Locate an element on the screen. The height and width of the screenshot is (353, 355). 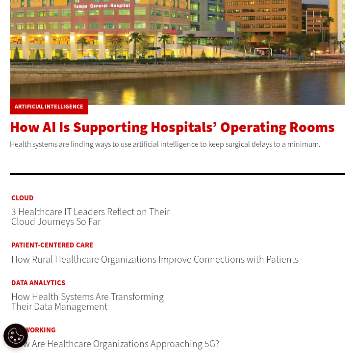
a: Artificial Intelligence is located at coordinates (49, 107).